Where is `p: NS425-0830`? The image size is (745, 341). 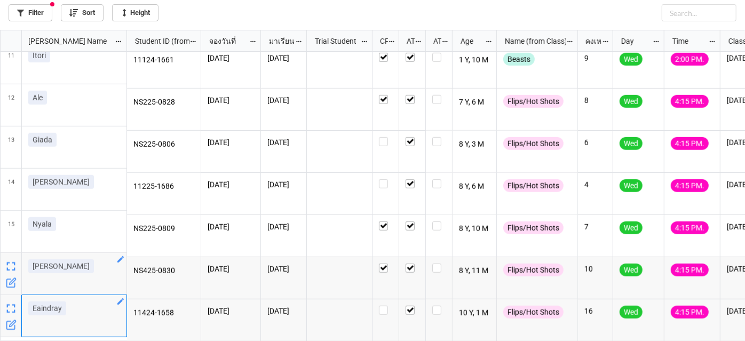
p: NS425-0830 is located at coordinates (164, 271).